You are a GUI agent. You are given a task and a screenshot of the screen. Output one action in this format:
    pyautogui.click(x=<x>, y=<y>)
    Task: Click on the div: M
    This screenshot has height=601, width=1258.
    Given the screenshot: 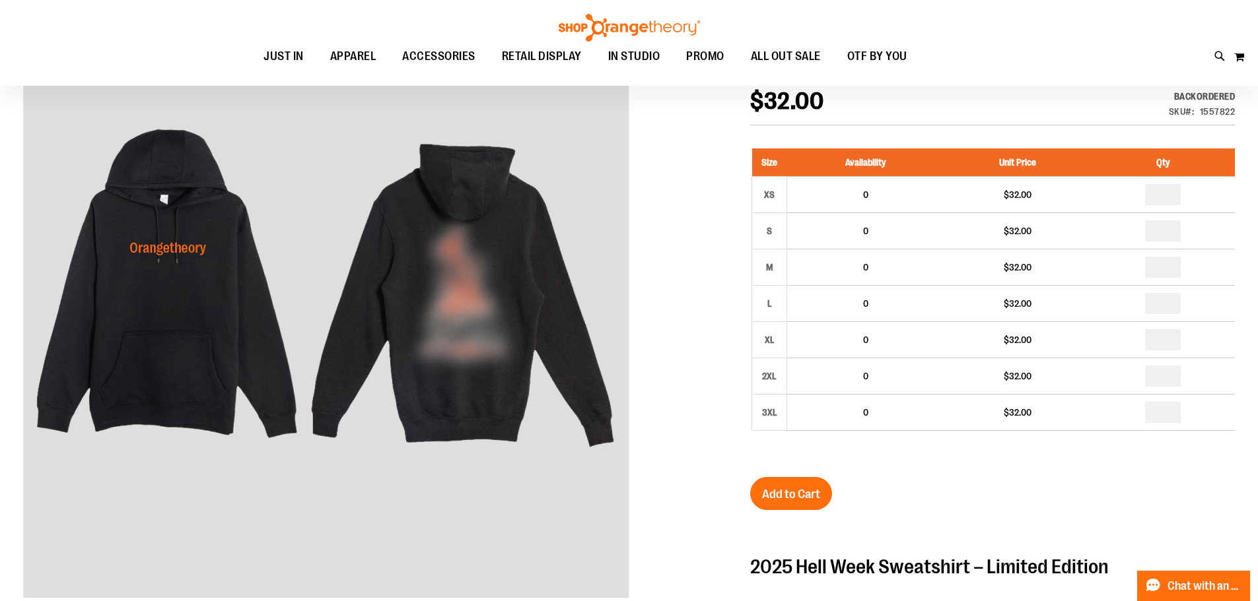 What is the action you would take?
    pyautogui.click(x=769, y=267)
    